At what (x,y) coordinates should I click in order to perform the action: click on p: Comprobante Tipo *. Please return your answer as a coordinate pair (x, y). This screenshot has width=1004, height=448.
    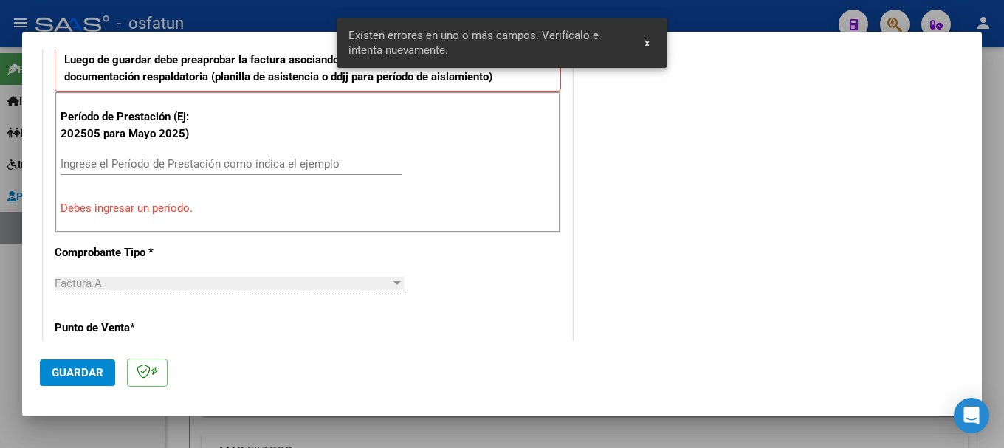
    Looking at the image, I should click on (131, 252).